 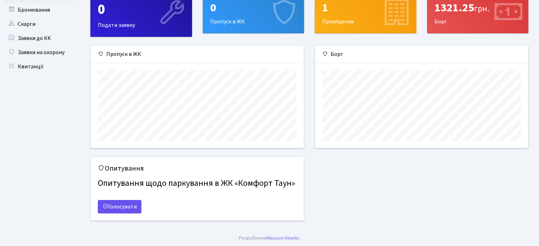 I want to click on a: Скарги, so click(x=39, y=24).